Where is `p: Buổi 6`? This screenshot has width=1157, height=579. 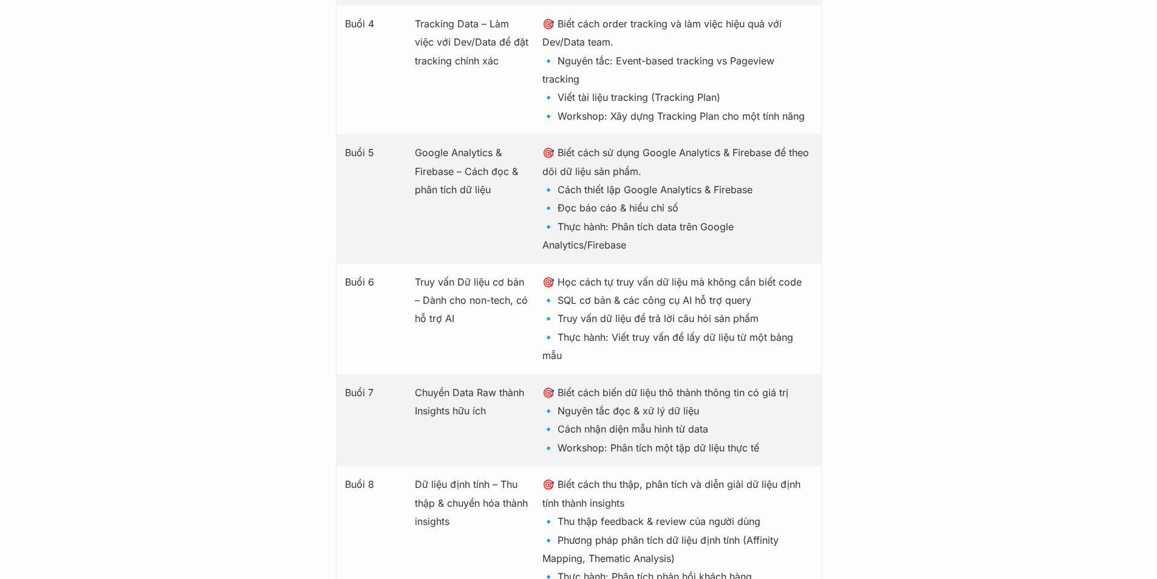
p: Buổi 6 is located at coordinates (374, 282).